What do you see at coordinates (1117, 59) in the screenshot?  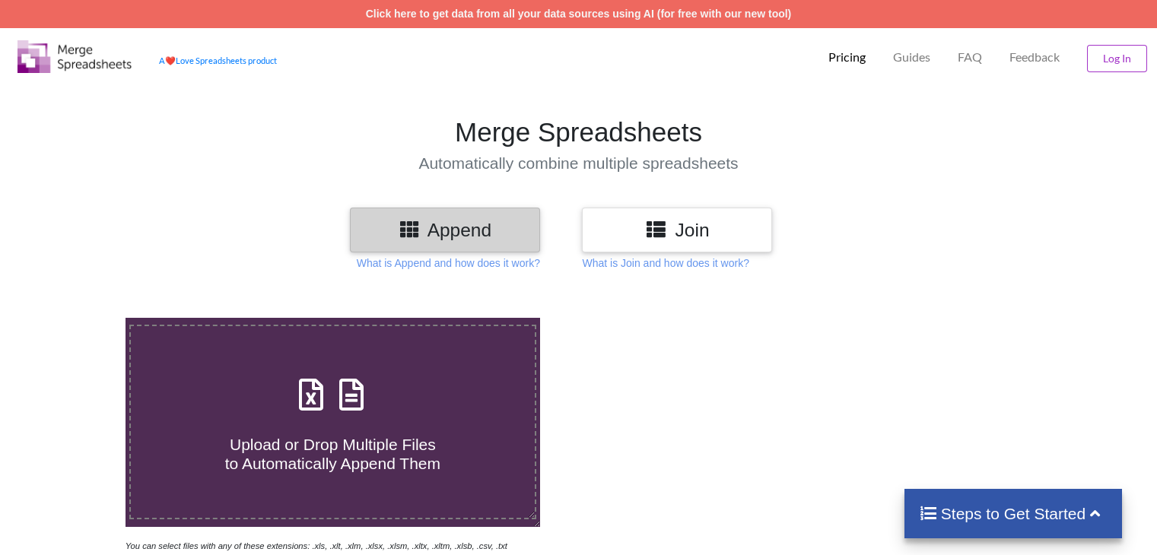 I see `button: Log In` at bounding box center [1117, 59].